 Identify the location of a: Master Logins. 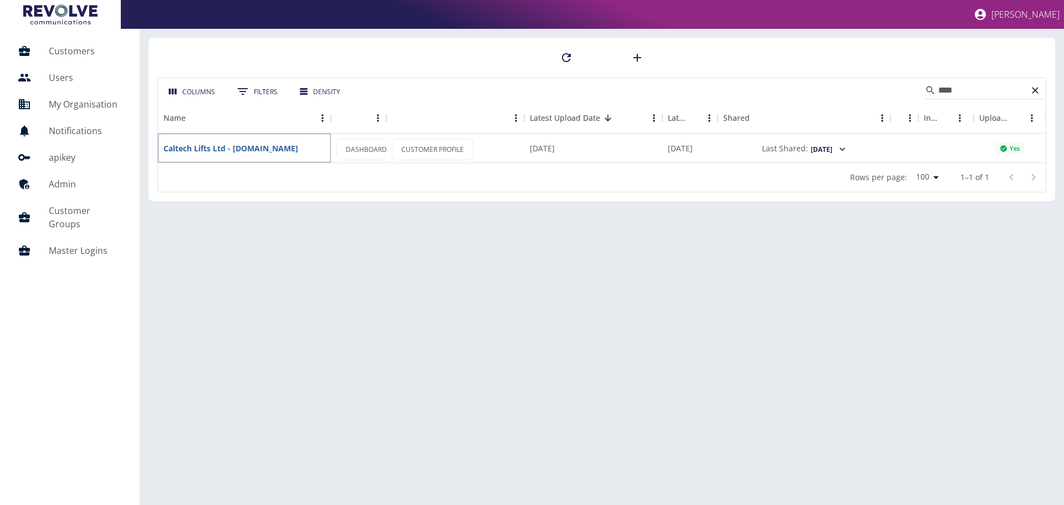
(70, 250).